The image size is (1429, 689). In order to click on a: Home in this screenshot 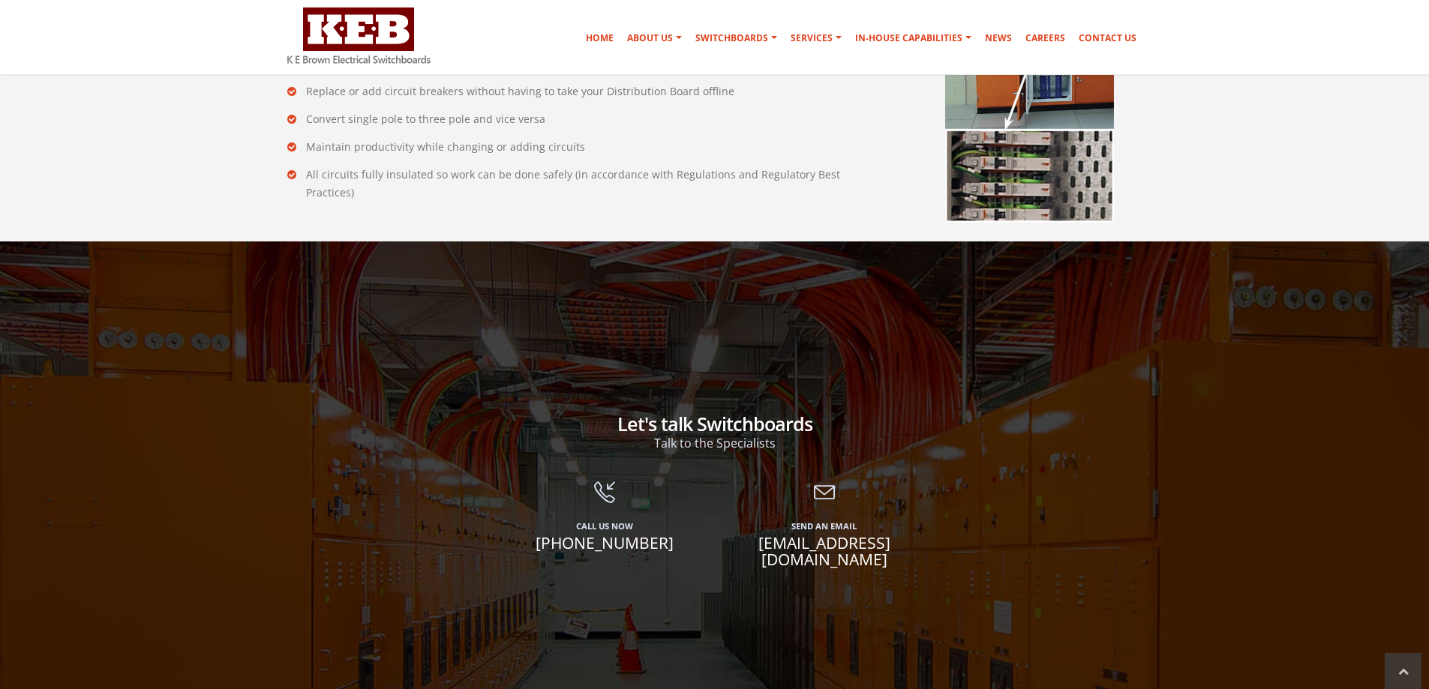, I will do `click(599, 38)`.